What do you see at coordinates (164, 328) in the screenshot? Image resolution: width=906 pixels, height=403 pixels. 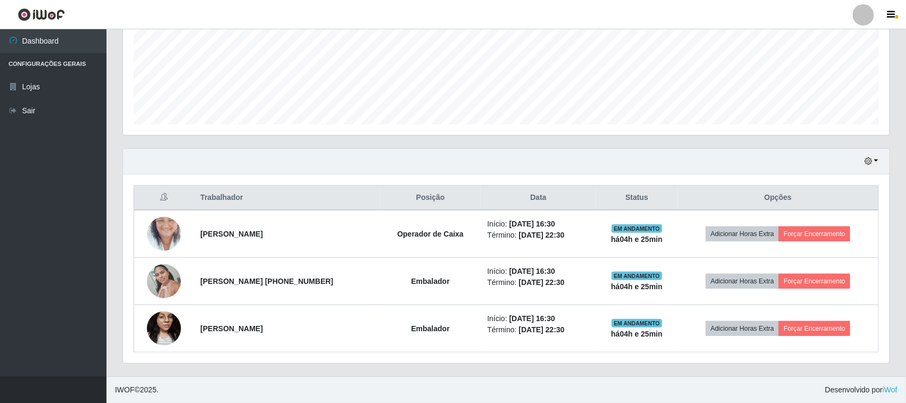 I see `img: 1729691026588.jpeg` at bounding box center [164, 328].